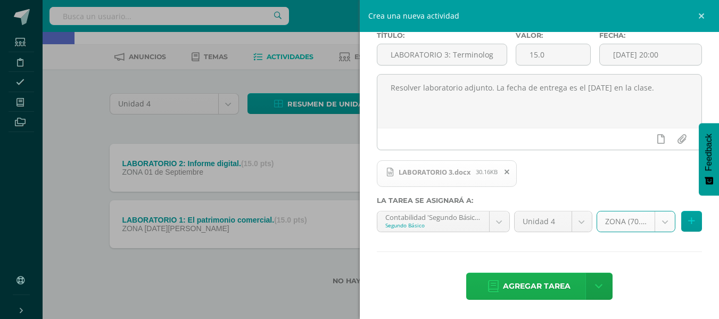 The image size is (719, 319). What do you see at coordinates (651, 35) in the screenshot?
I see `label: Fecha:` at bounding box center [651, 35].